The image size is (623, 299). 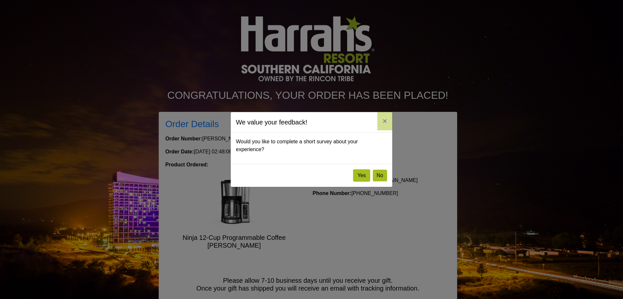 I want to click on button: Yes, so click(x=362, y=175).